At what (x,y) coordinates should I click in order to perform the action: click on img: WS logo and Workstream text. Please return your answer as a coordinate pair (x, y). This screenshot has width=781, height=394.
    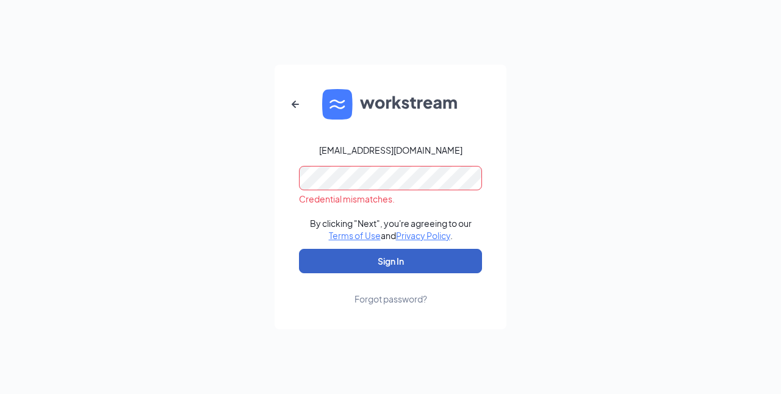
    Looking at the image, I should click on (390, 104).